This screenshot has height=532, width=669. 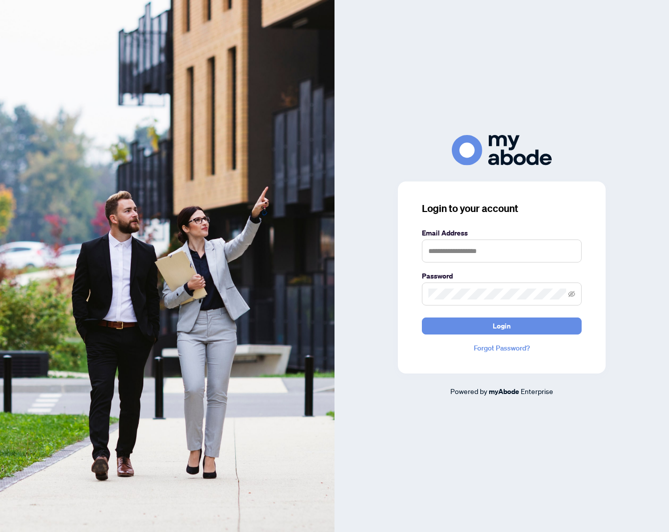 I want to click on img: ma-logo, so click(x=502, y=150).